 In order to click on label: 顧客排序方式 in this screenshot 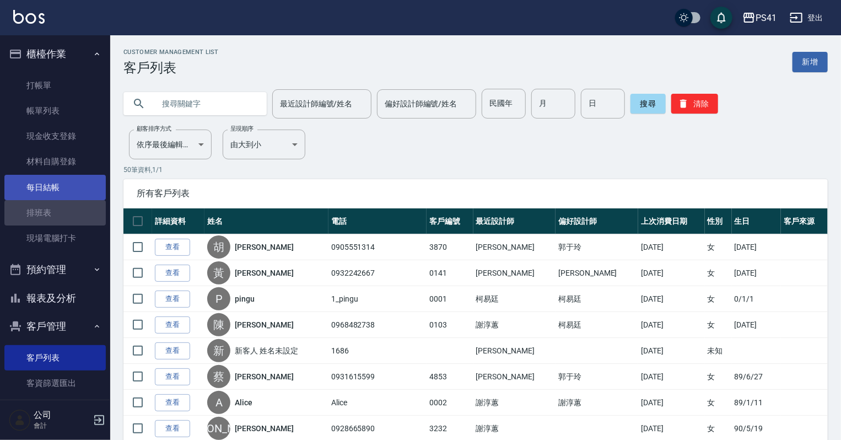, I will do `click(154, 128)`.